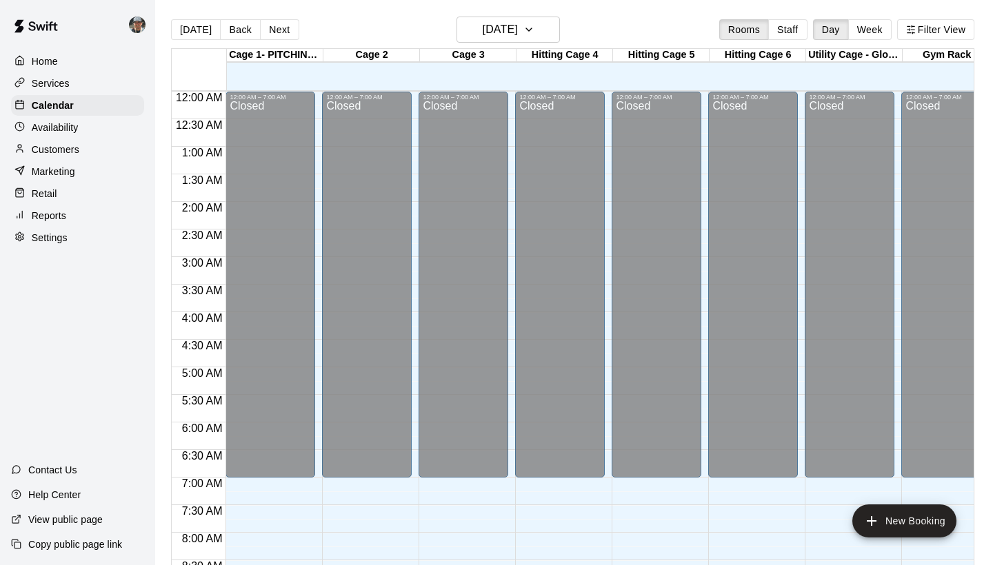  Describe the element at coordinates (77, 216) in the screenshot. I see `a: Reports` at that location.